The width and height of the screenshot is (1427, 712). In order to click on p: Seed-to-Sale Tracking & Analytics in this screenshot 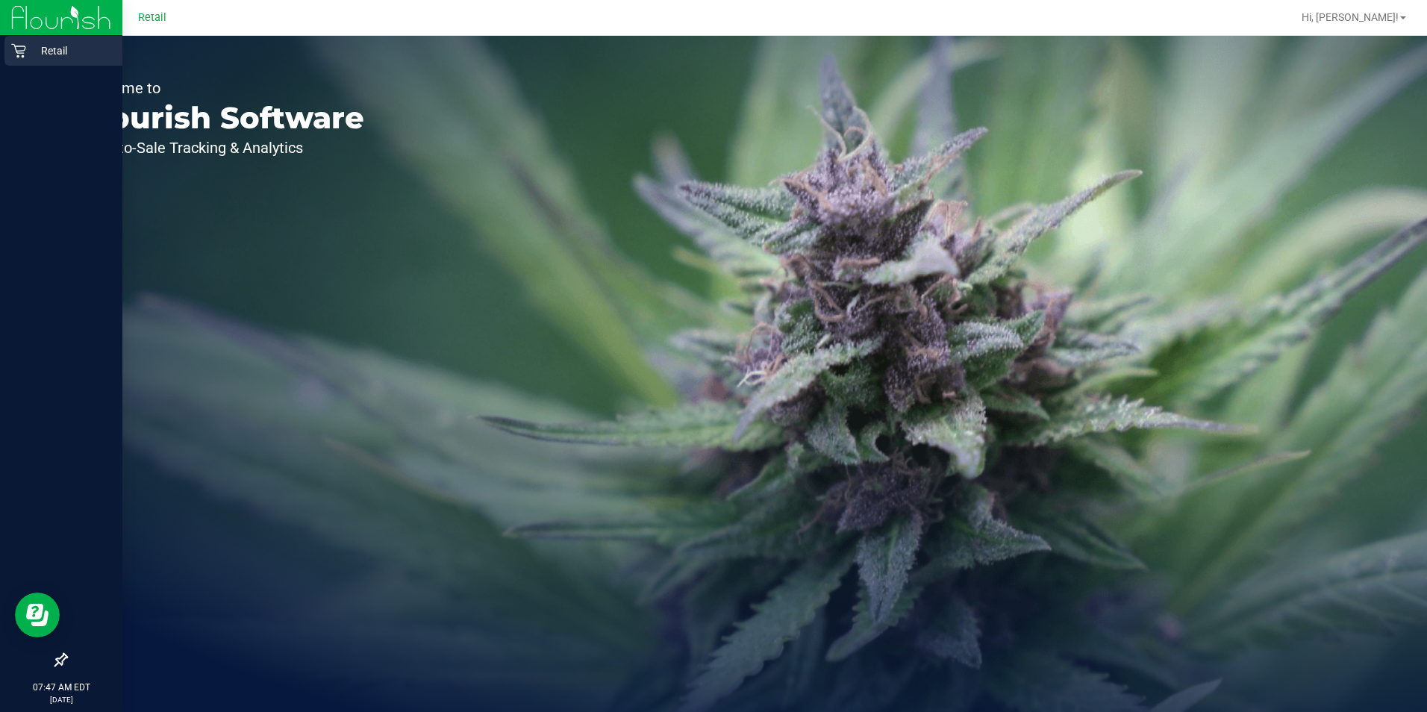, I will do `click(222, 148)`.